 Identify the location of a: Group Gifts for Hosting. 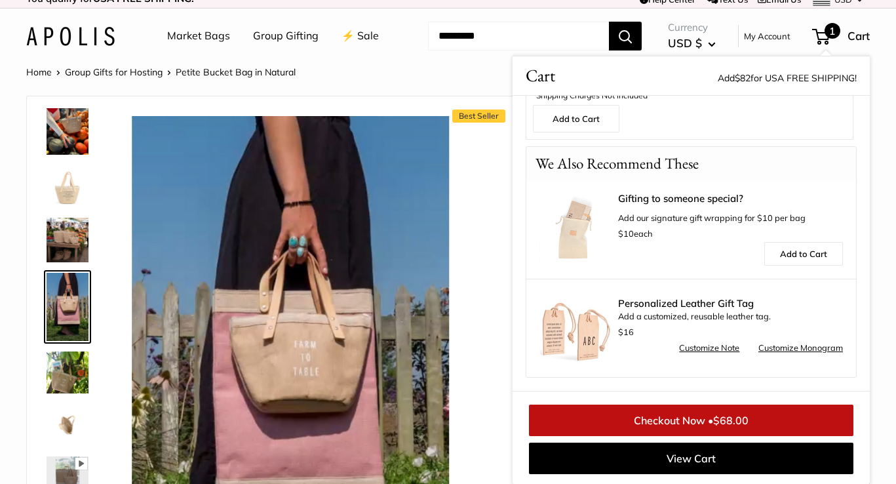
(113, 72).